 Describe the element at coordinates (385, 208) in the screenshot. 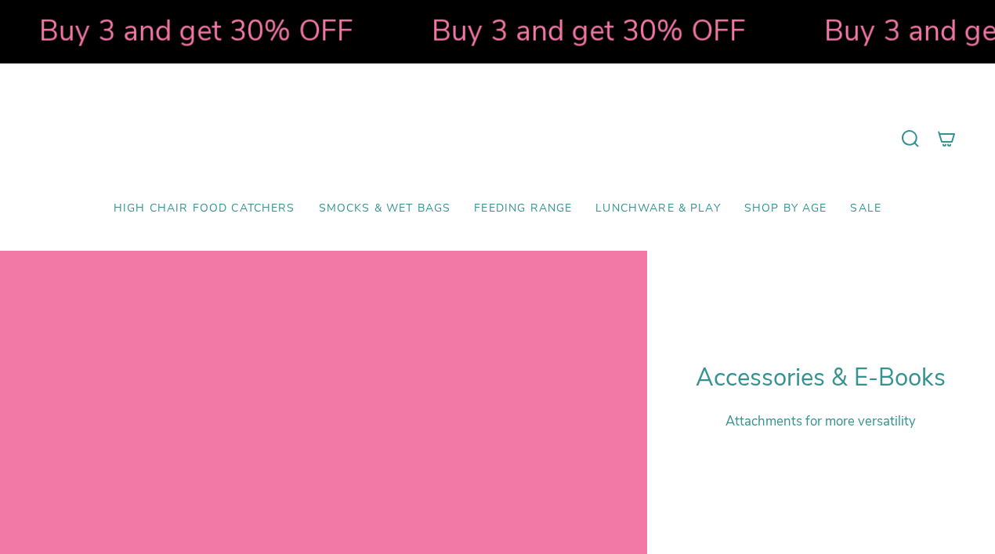

I see `a: Smocks & Wet Bags` at that location.